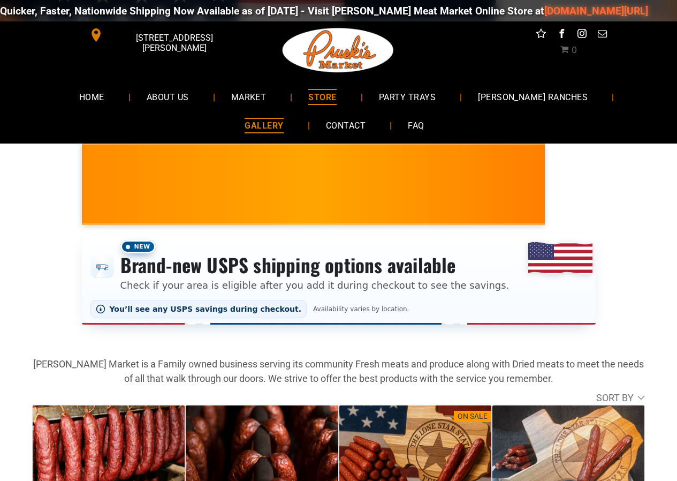 This screenshot has width=677, height=481. I want to click on a: STORE, so click(322, 96).